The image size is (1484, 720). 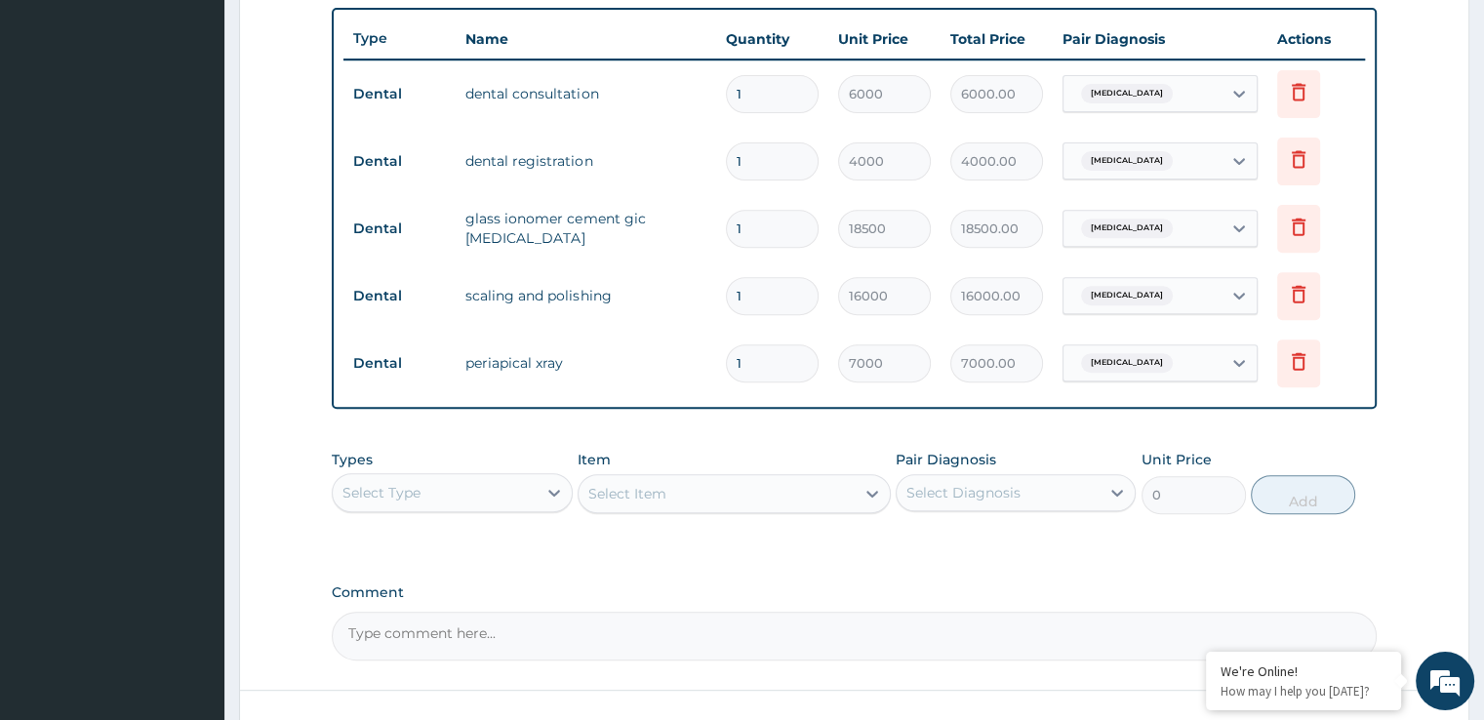 What do you see at coordinates (1160, 39) in the screenshot?
I see `th: Pair Diagnosis` at bounding box center [1160, 39].